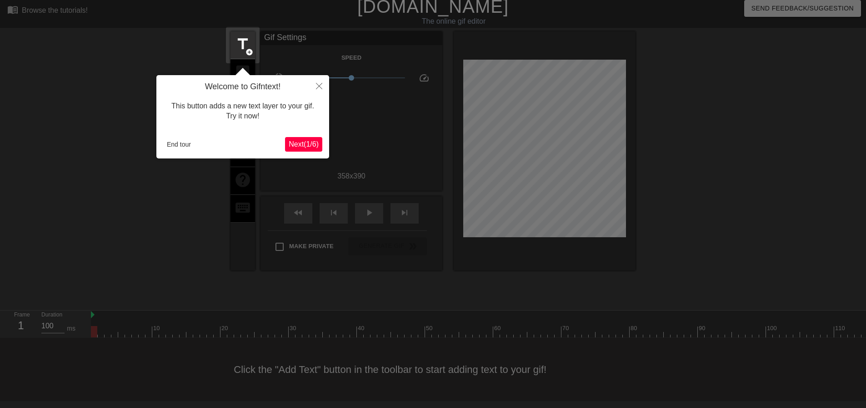 This screenshot has width=866, height=408. What do you see at coordinates (243, 87) in the screenshot?
I see `h4: Welcome to Gifntext!` at bounding box center [243, 87].